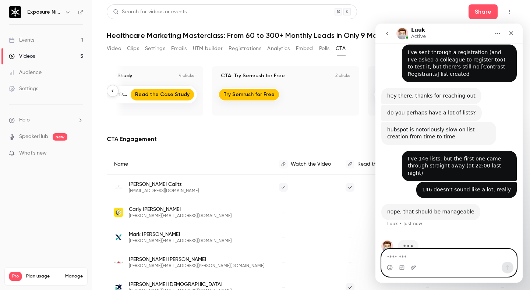 This screenshot has width=530, height=290. What do you see at coordinates (25, 73) in the screenshot?
I see `div: Audience` at bounding box center [25, 73].